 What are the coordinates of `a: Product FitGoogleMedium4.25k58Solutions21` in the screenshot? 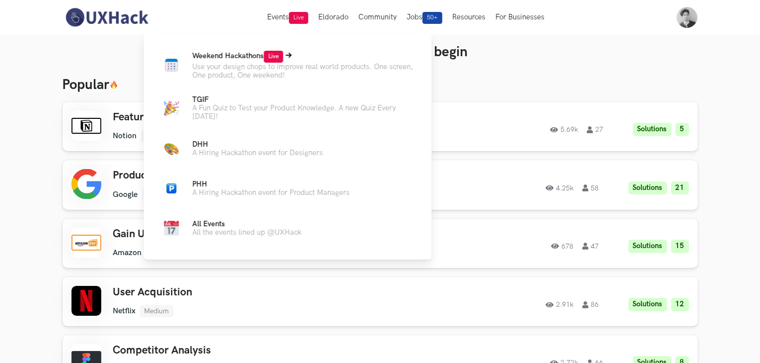 It's located at (380, 184).